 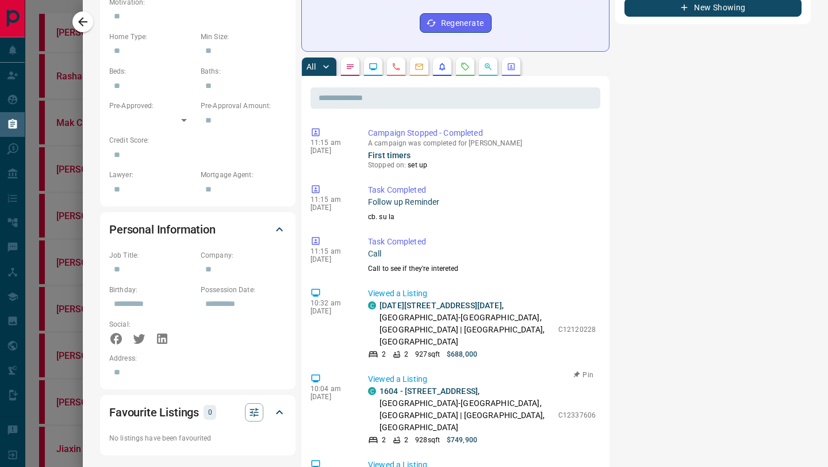 I want to click on p: Baths:, so click(x=243, y=71).